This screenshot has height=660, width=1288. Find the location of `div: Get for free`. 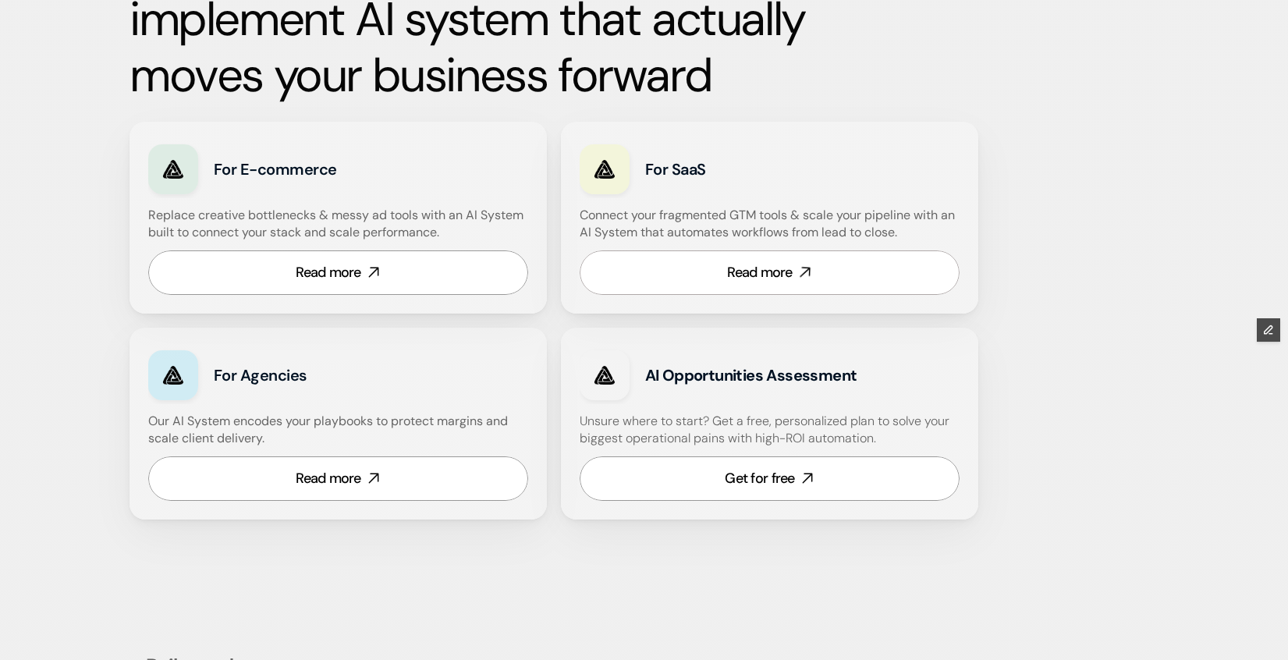

div: Get for free is located at coordinates (759, 478).